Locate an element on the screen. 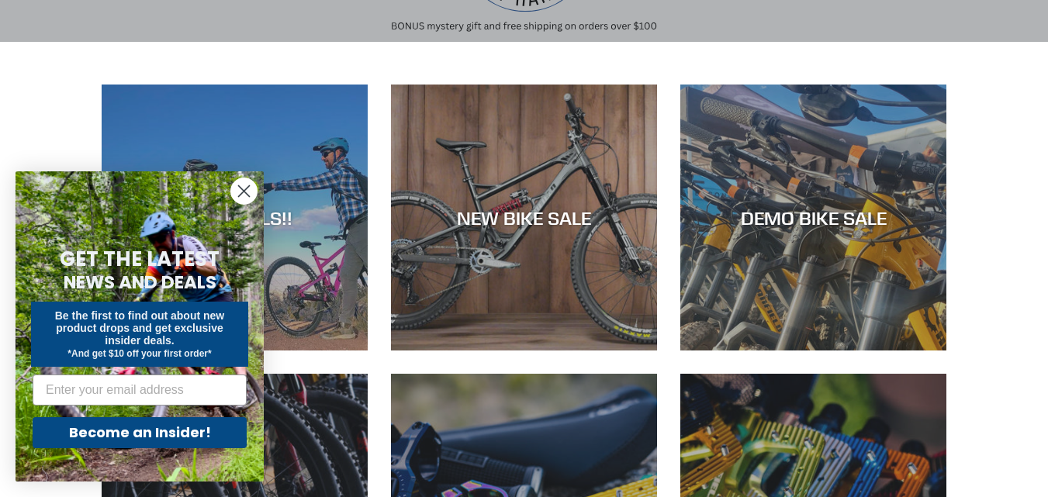 The height and width of the screenshot is (497, 1048). a: DEMO BIKE SALE is located at coordinates (813, 217).